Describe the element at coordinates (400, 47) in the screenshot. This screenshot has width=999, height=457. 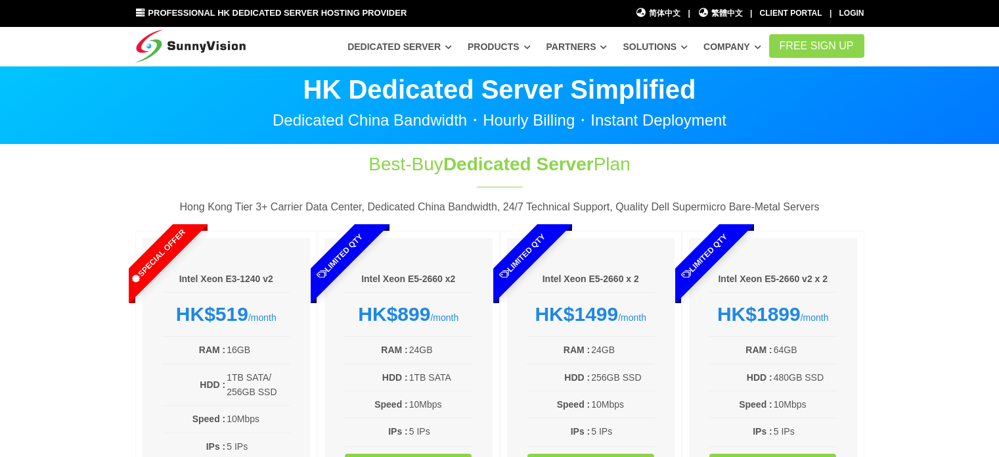
I see `a: Dedicated Server` at that location.